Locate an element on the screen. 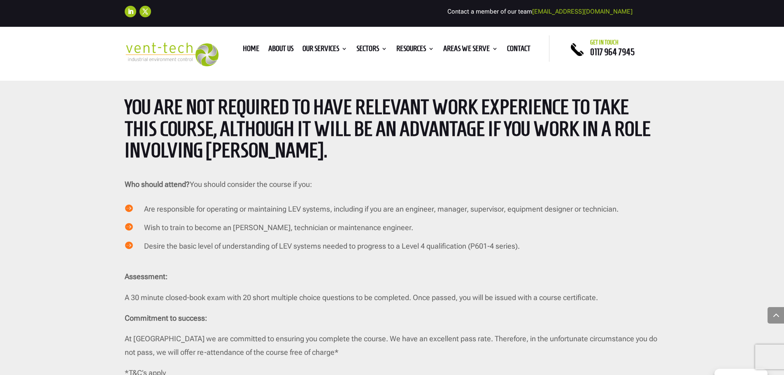  p: A 30 minute closed-book exam with 20 short multiple choice questions to be completed. Once passed... is located at coordinates (392, 301).